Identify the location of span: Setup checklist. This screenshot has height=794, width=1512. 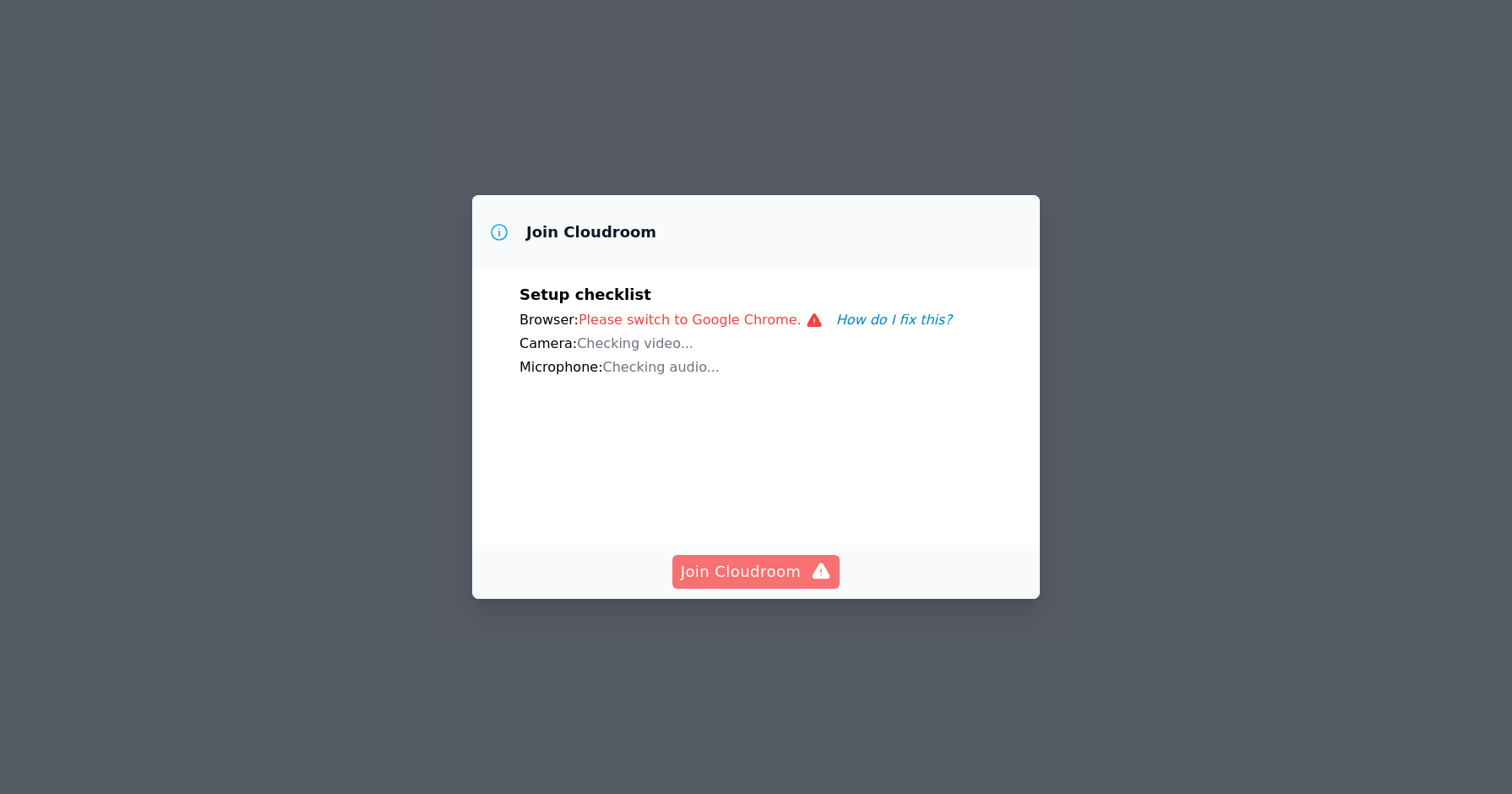
(585, 294).